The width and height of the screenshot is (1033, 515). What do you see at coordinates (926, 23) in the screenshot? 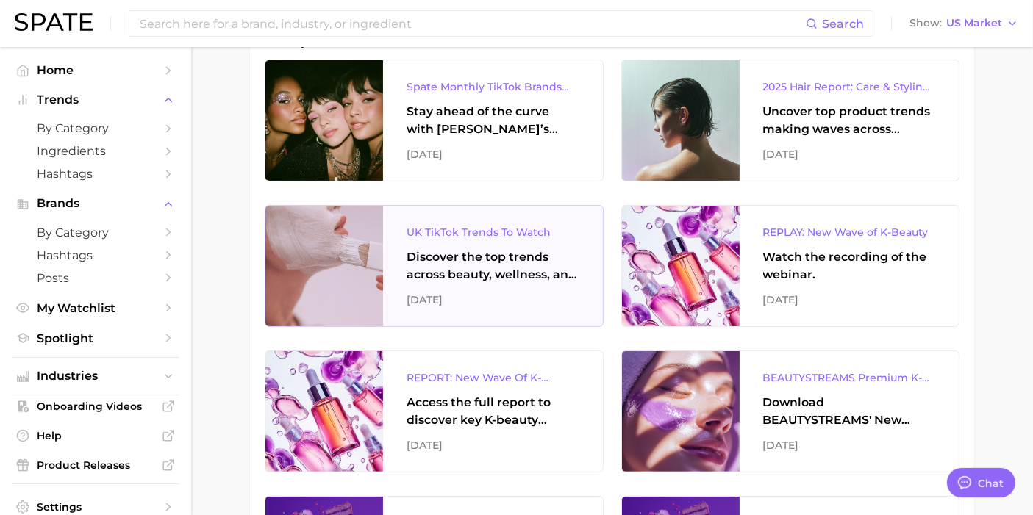
I see `span: Show` at bounding box center [926, 23].